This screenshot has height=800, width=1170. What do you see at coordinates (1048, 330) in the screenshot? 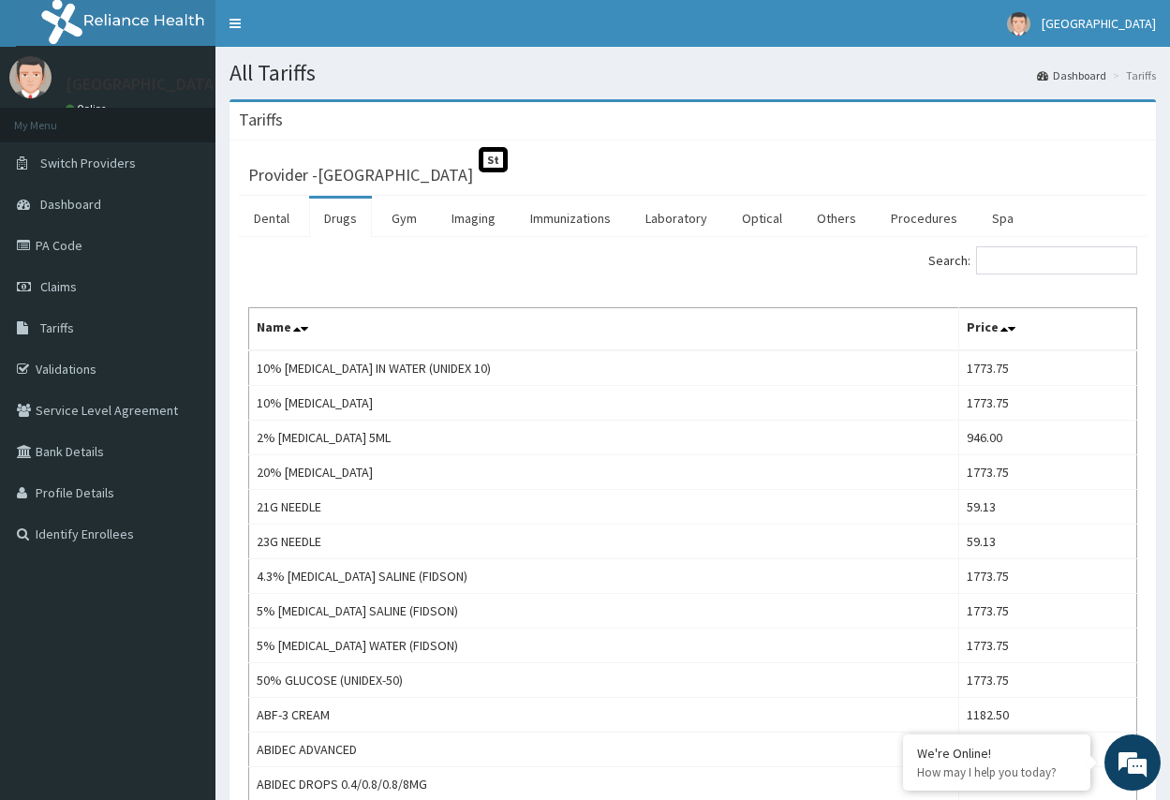
I see `th: Price` at bounding box center [1048, 330].